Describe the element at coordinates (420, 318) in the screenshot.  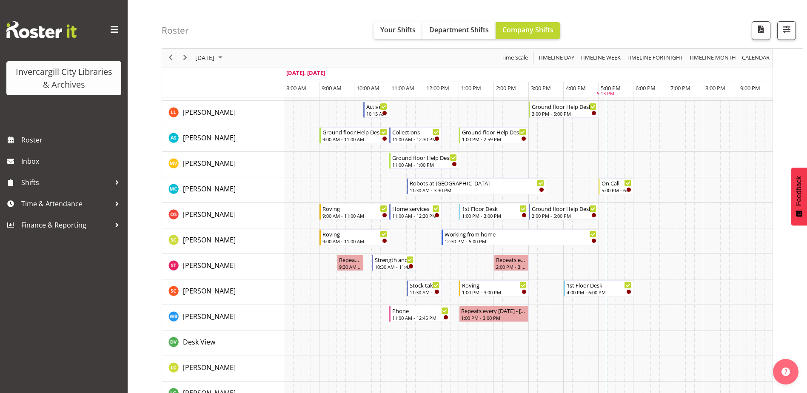
I see `div: 11:00 AM - 12:45 PM` at that location.